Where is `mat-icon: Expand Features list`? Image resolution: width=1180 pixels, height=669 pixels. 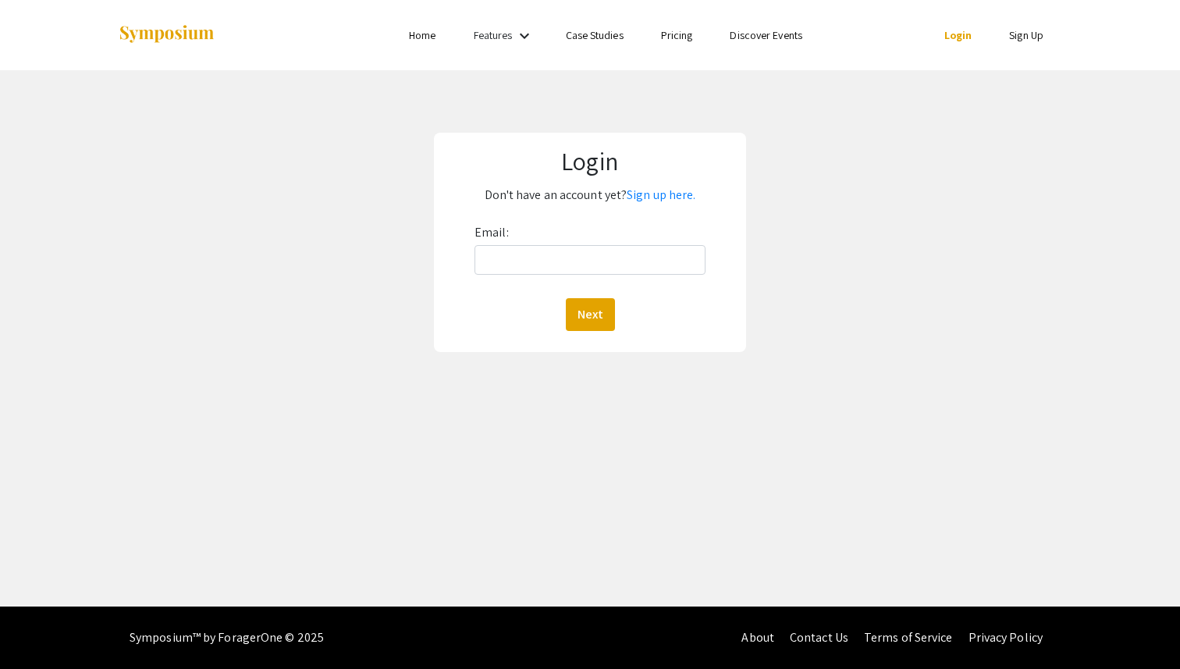 mat-icon: Expand Features list is located at coordinates (524, 36).